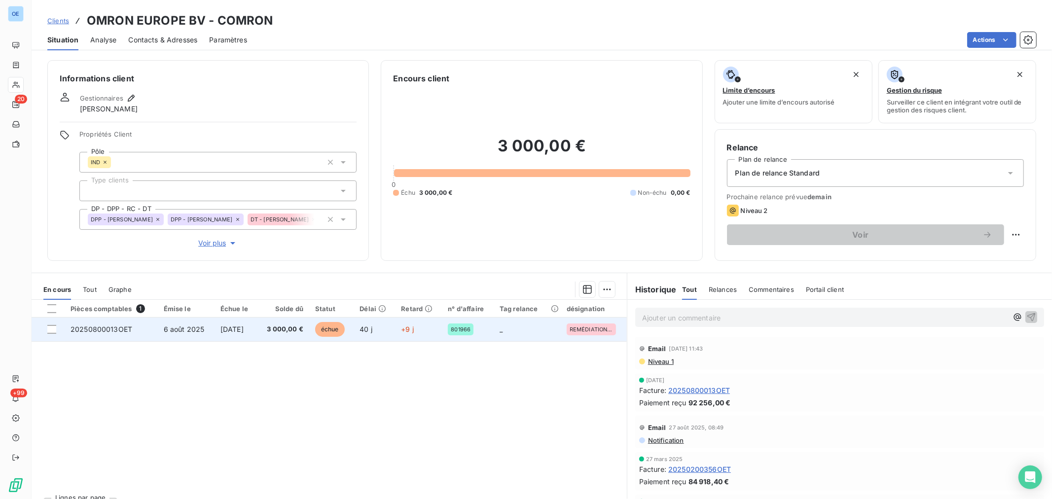 The width and height of the screenshot is (1052, 499). Describe the element at coordinates (660, 361) in the screenshot. I see `span: Niveau 1` at that location.